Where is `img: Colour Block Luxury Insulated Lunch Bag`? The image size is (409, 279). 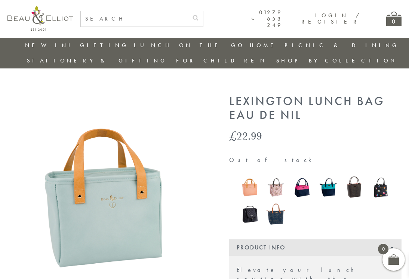
img: Colour Block Luxury Insulated Lunch Bag is located at coordinates (328, 187).